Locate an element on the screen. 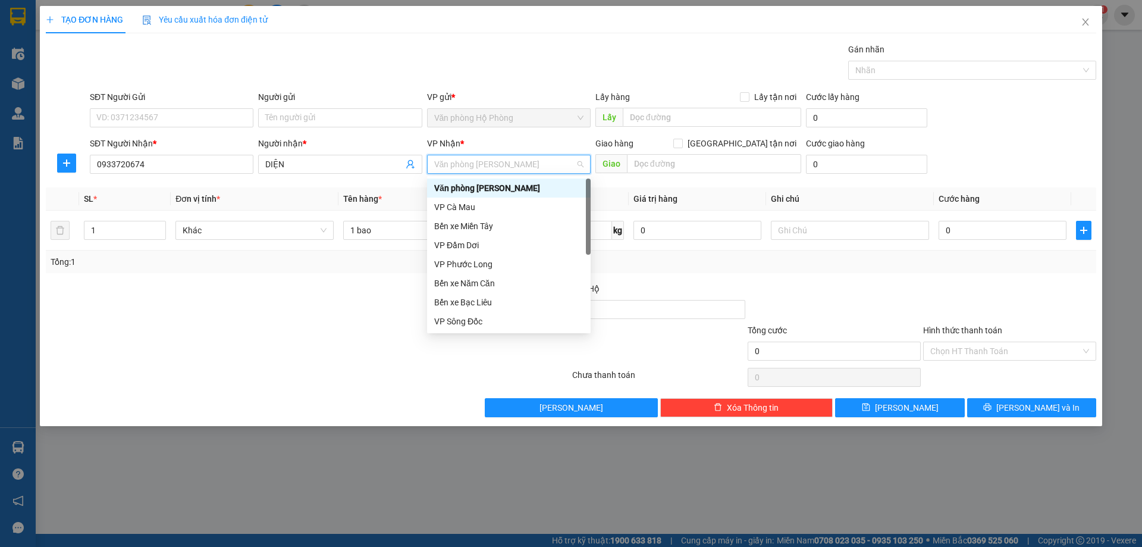  div: VP Sông Đốc is located at coordinates (509, 321).